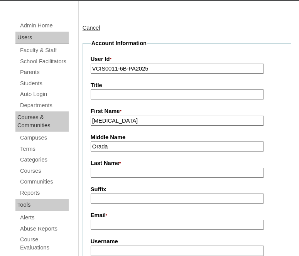  Describe the element at coordinates (187, 242) in the screenshot. I see `label: Username` at that location.